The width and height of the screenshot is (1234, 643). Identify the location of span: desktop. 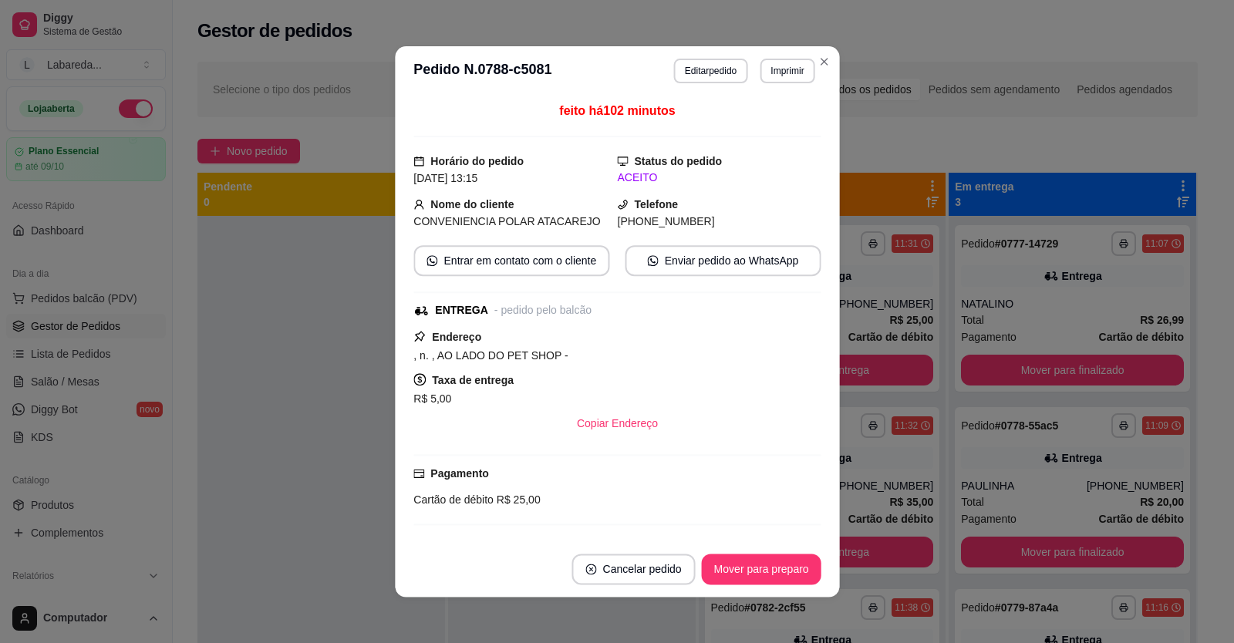
(622, 161).